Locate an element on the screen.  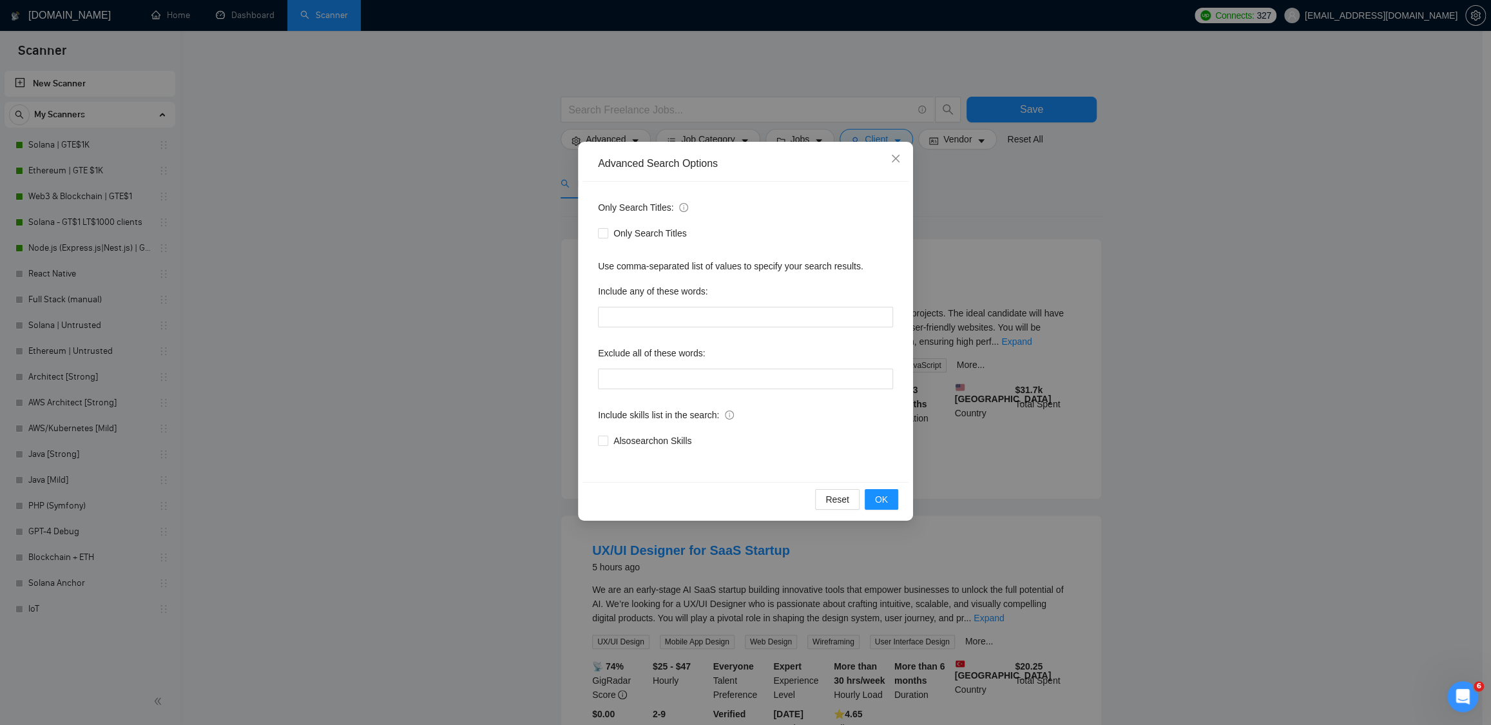
button: OK is located at coordinates (882, 499).